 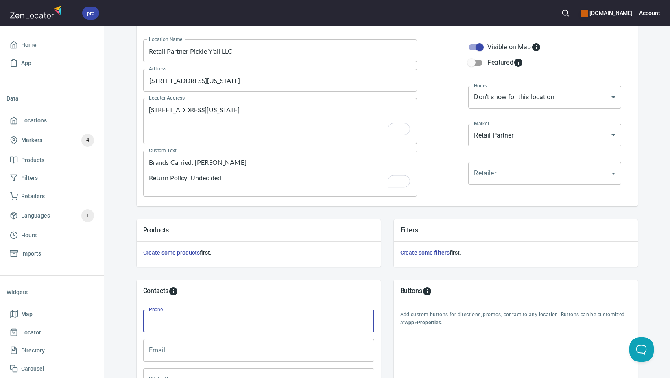 What do you see at coordinates (52, 140) in the screenshot?
I see `a: Markers4` at bounding box center [52, 140].